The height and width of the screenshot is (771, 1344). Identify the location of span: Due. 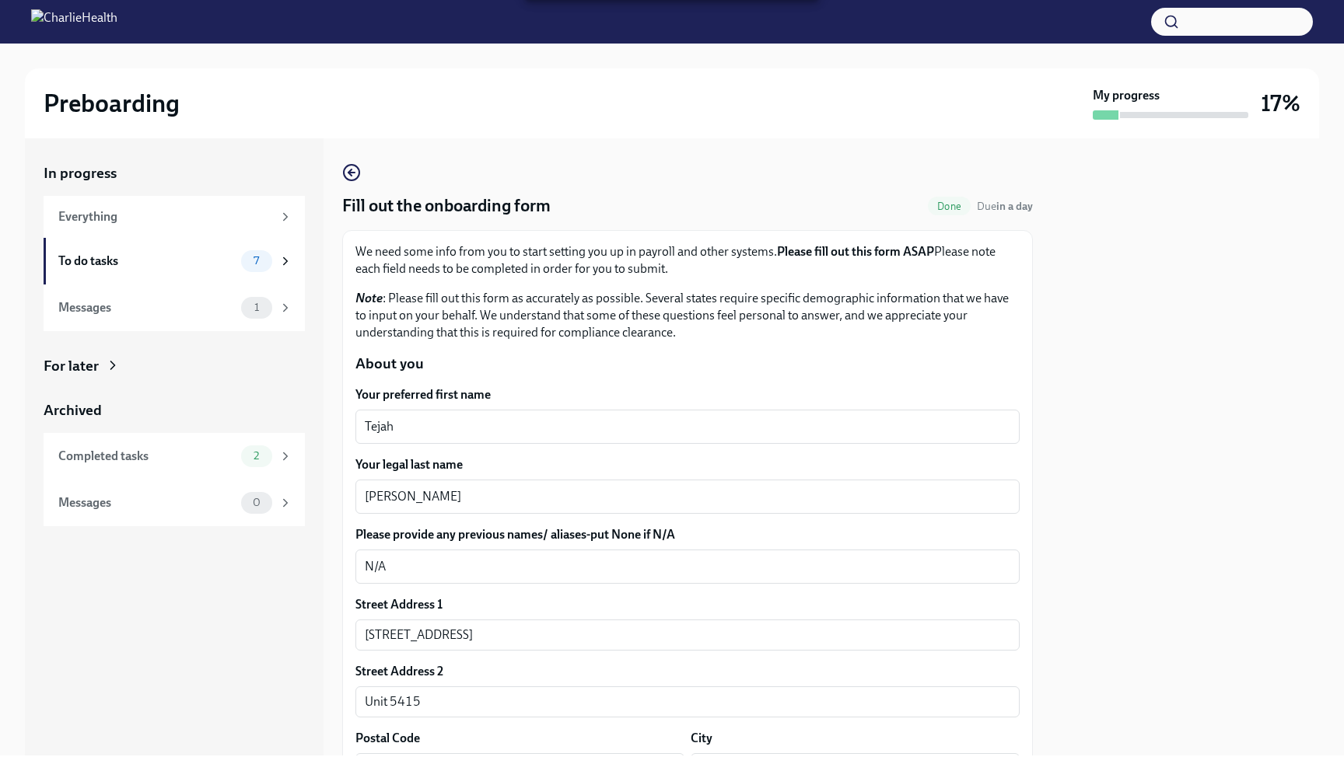
(1005, 206).